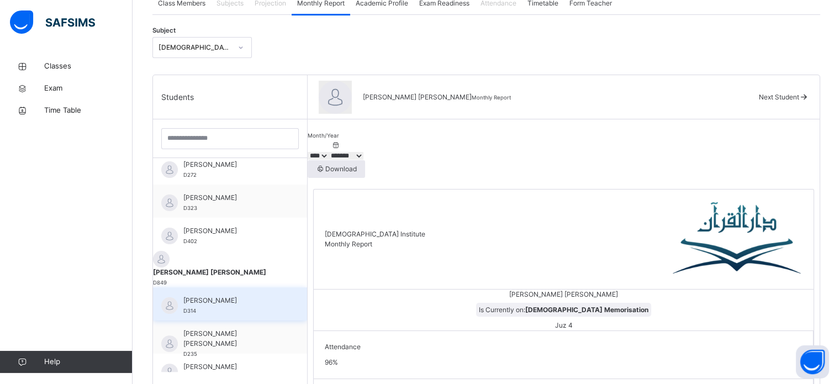  What do you see at coordinates (52, 22) in the screenshot?
I see `img: safsims` at bounding box center [52, 22].